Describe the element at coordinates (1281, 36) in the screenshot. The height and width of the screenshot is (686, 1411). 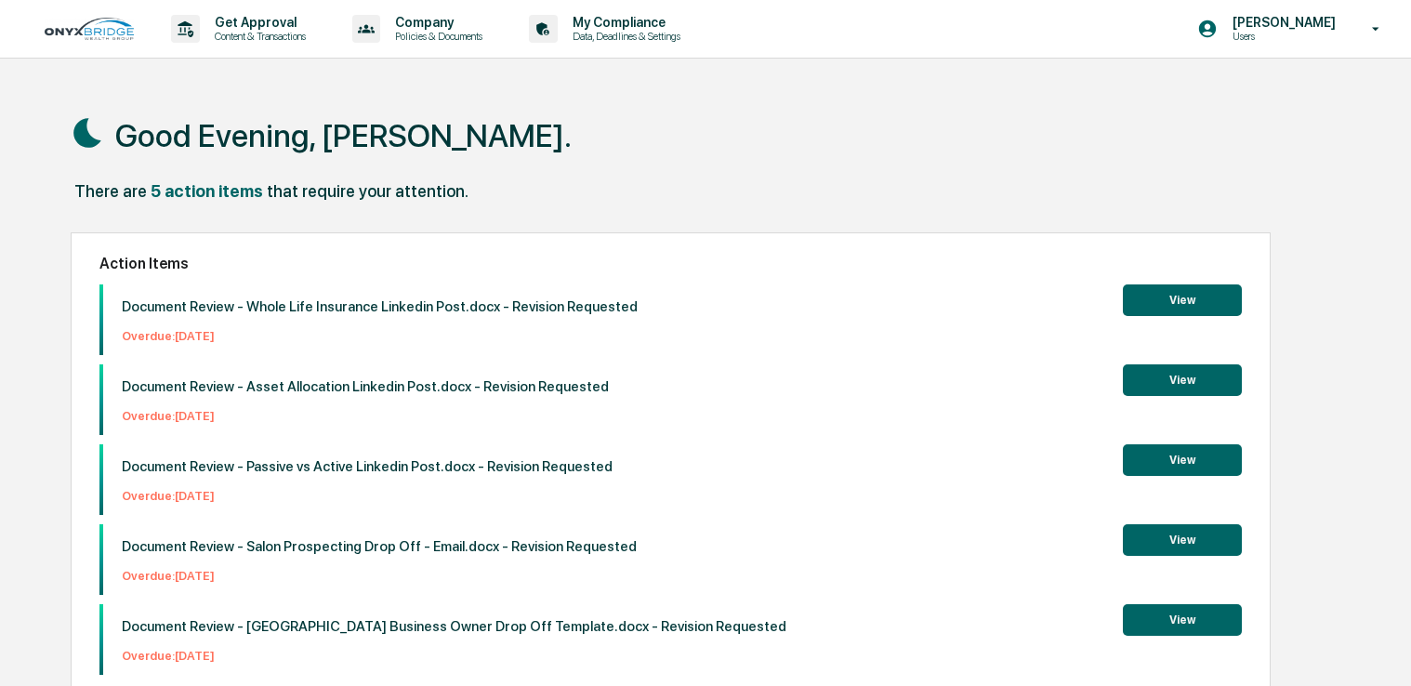
I see `p: Users` at that location.